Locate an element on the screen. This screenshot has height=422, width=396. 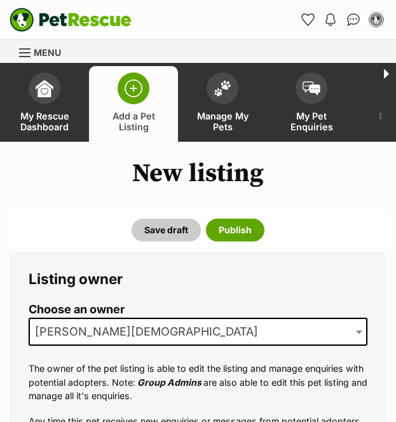
span: Manage My Pets is located at coordinates (222, 121).